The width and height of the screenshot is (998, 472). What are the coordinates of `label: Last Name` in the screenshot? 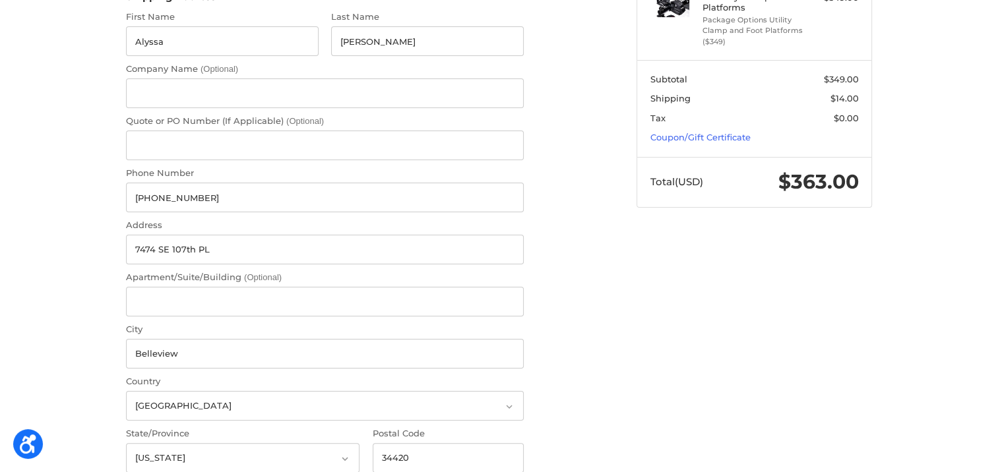 It's located at (427, 17).